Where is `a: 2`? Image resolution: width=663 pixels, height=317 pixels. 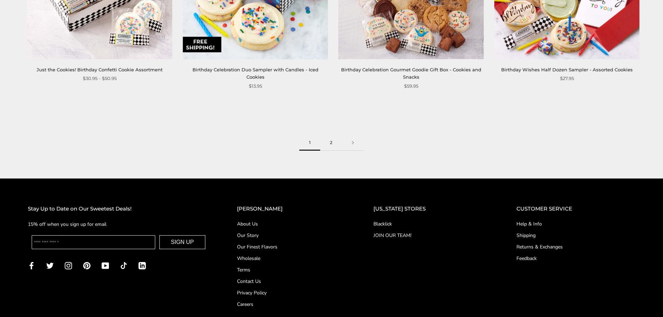
a: 2 is located at coordinates (331, 143).